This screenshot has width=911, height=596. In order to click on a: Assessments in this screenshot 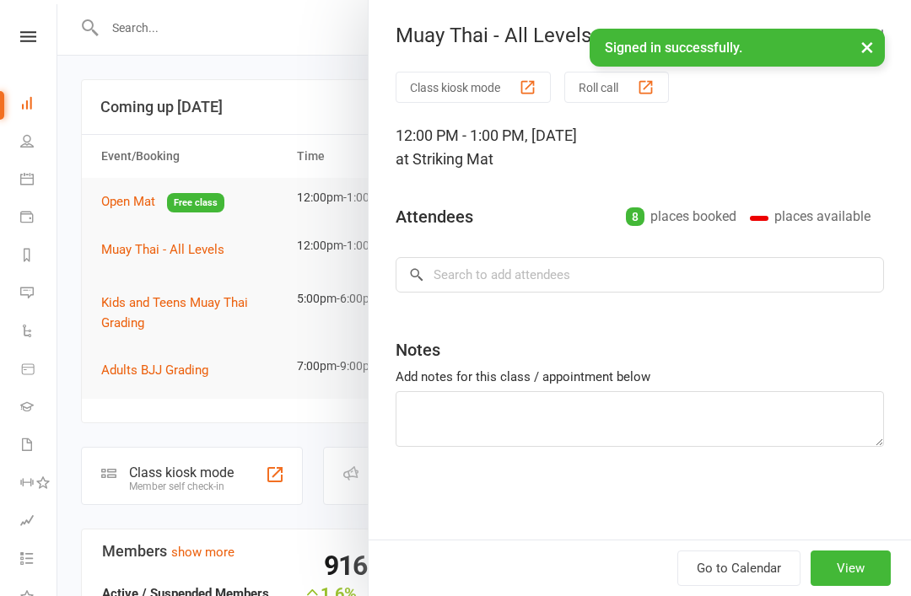, I will do `click(39, 522)`.